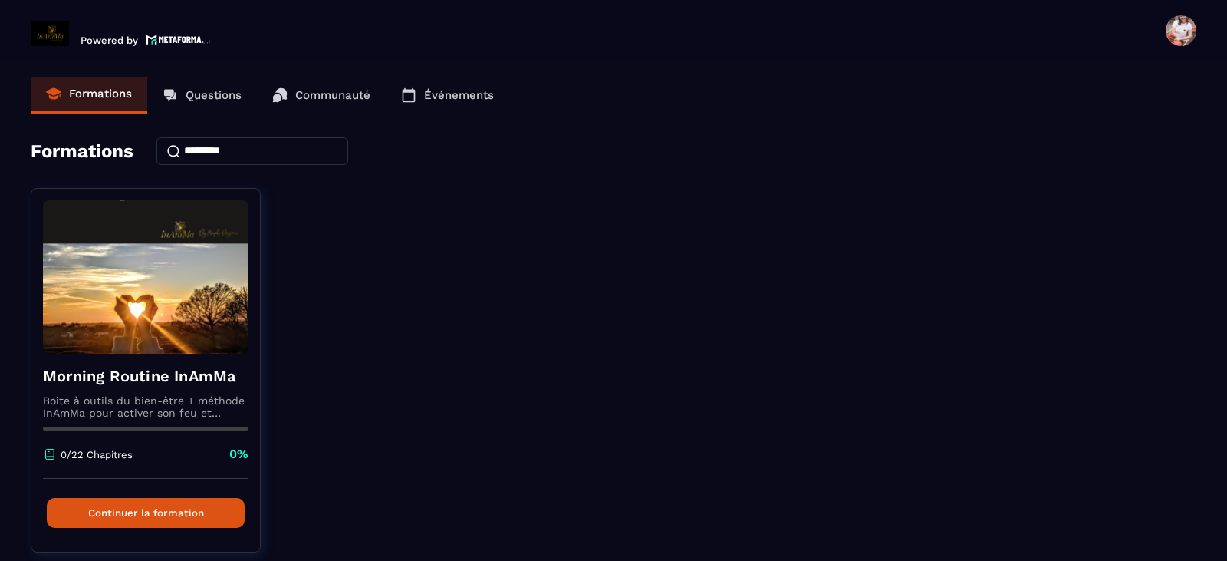  What do you see at coordinates (146, 512) in the screenshot?
I see `button: Continuer la formation` at bounding box center [146, 512].